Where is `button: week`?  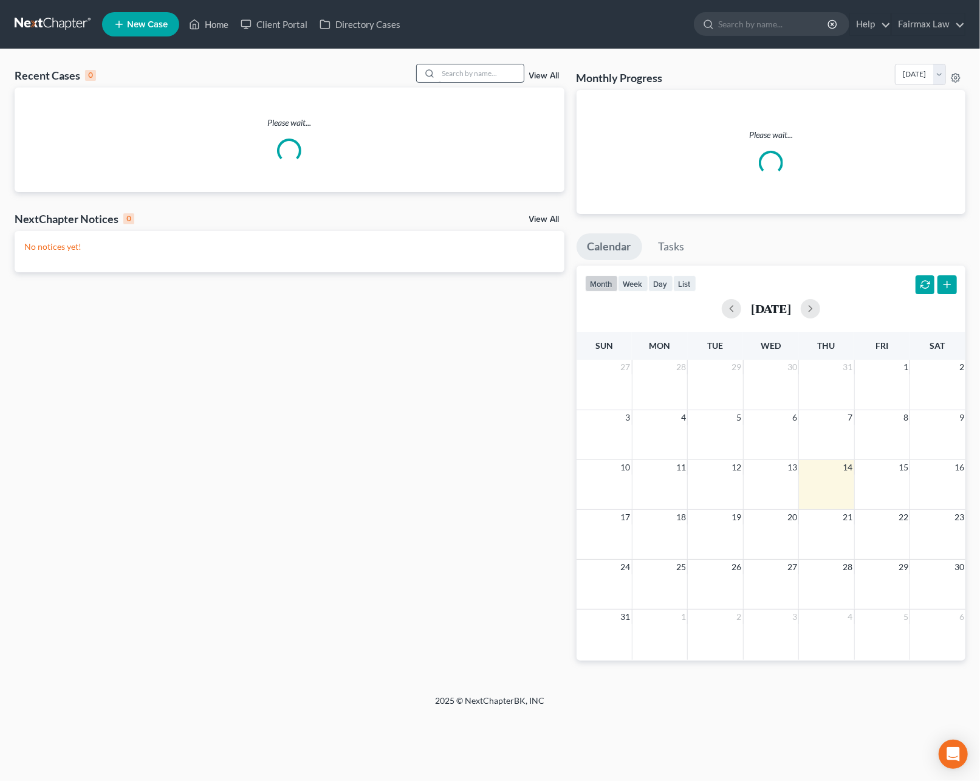 button: week is located at coordinates (633, 283).